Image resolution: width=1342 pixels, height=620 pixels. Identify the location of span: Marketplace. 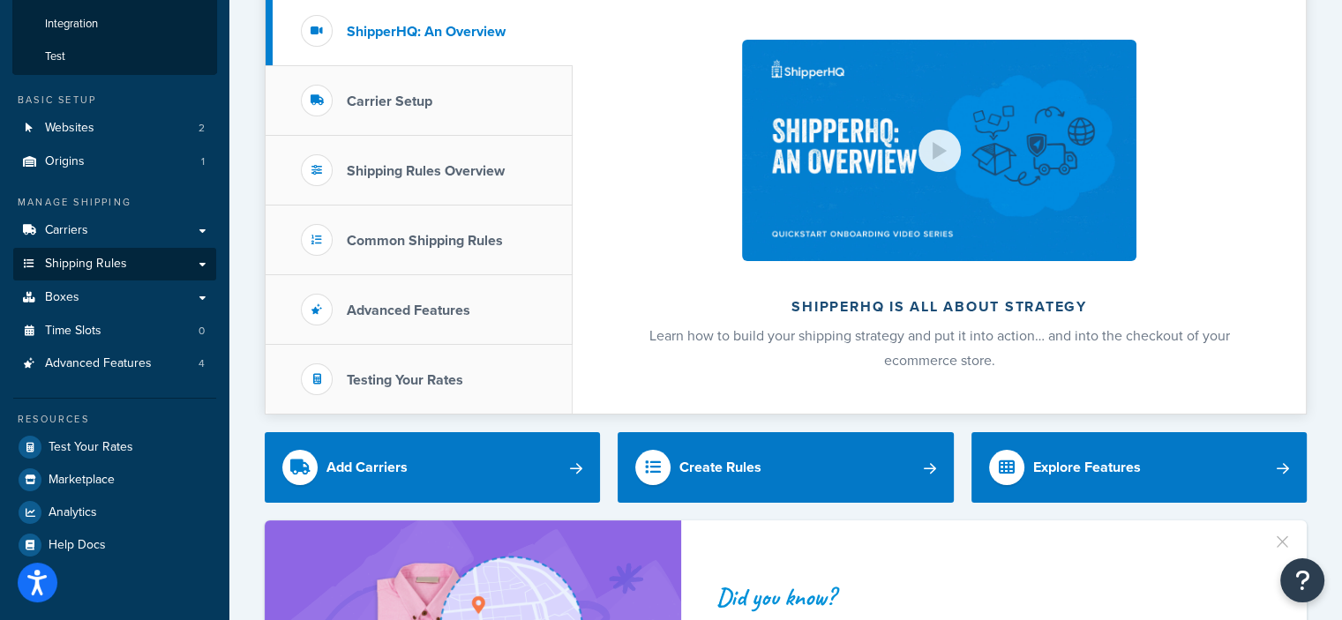
(81, 480).